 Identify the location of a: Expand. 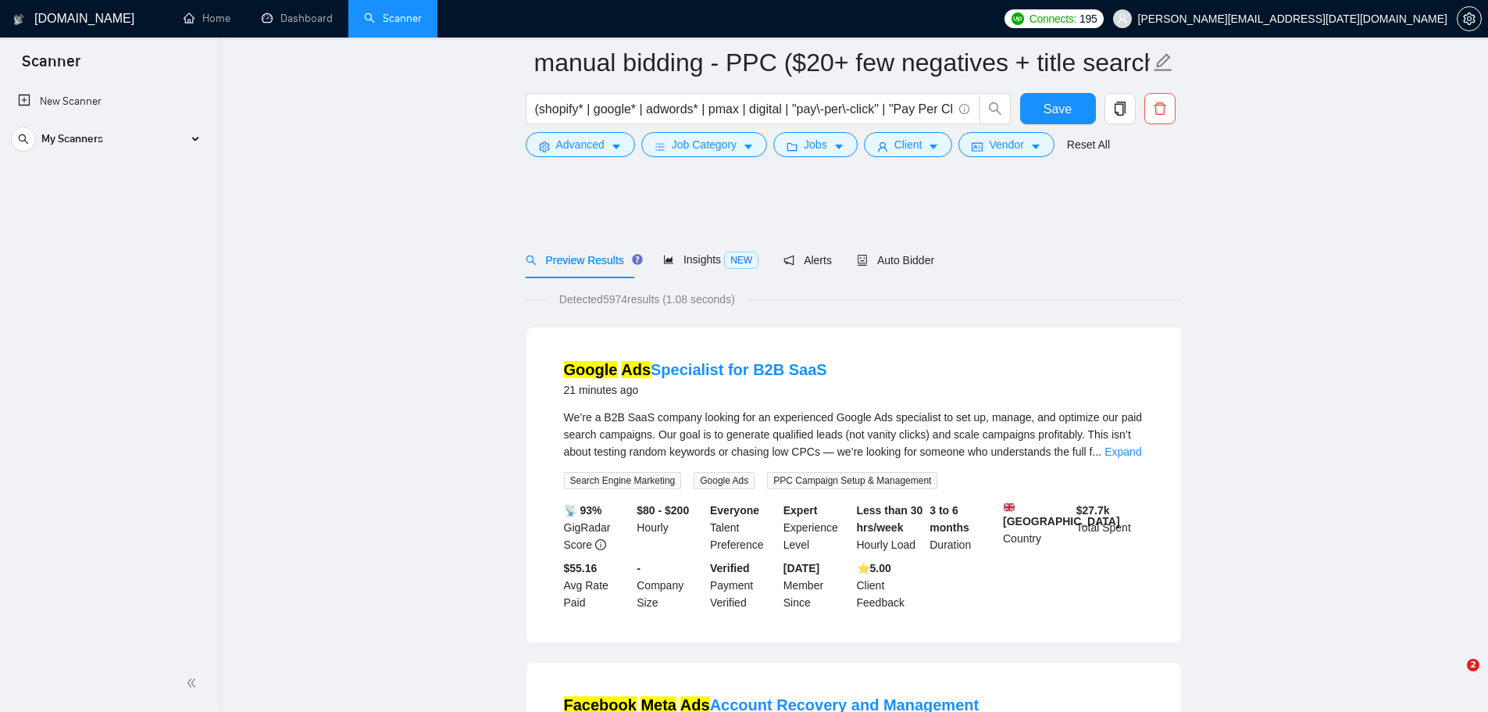
(1122, 451).